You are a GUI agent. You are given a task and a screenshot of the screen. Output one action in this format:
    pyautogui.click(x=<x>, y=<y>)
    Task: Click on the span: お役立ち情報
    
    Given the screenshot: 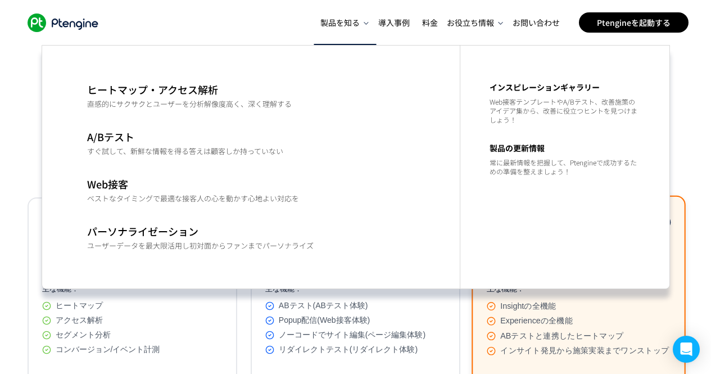 What is the action you would take?
    pyautogui.click(x=471, y=22)
    